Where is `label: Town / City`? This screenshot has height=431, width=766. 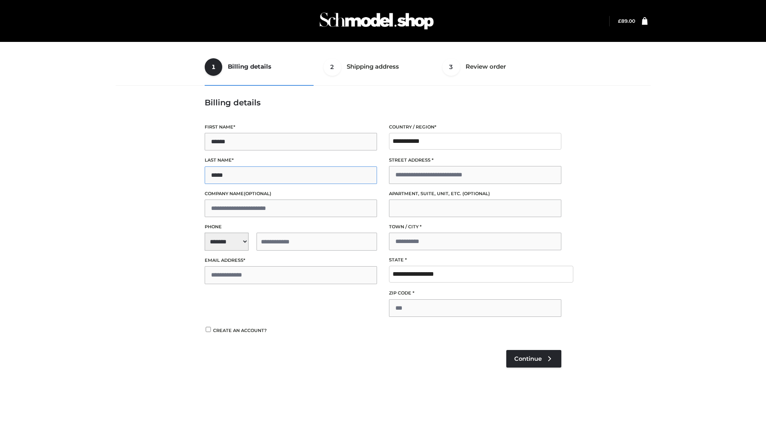 label: Town / City is located at coordinates (475, 227).